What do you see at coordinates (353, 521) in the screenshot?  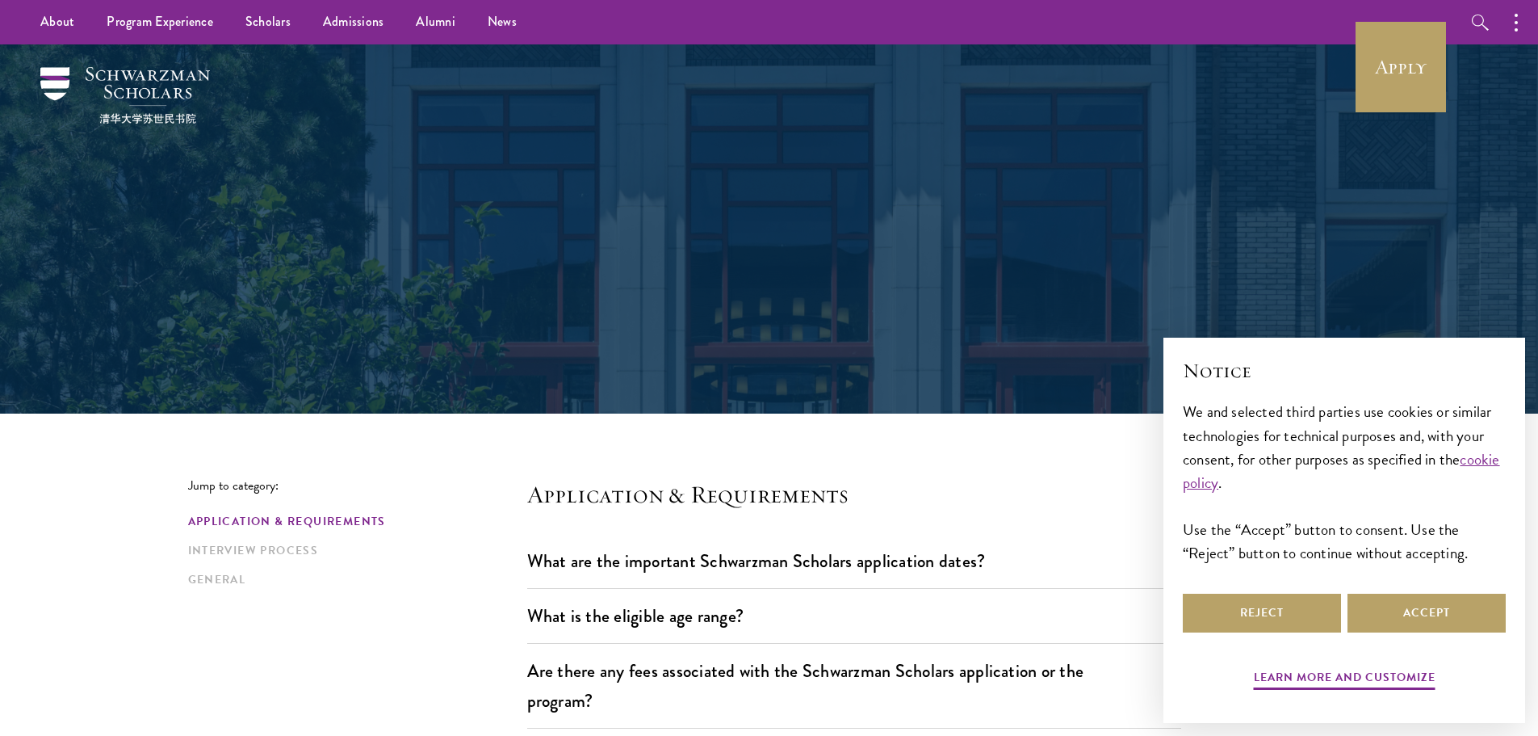 I see `a: Application & Requirements` at bounding box center [353, 521].